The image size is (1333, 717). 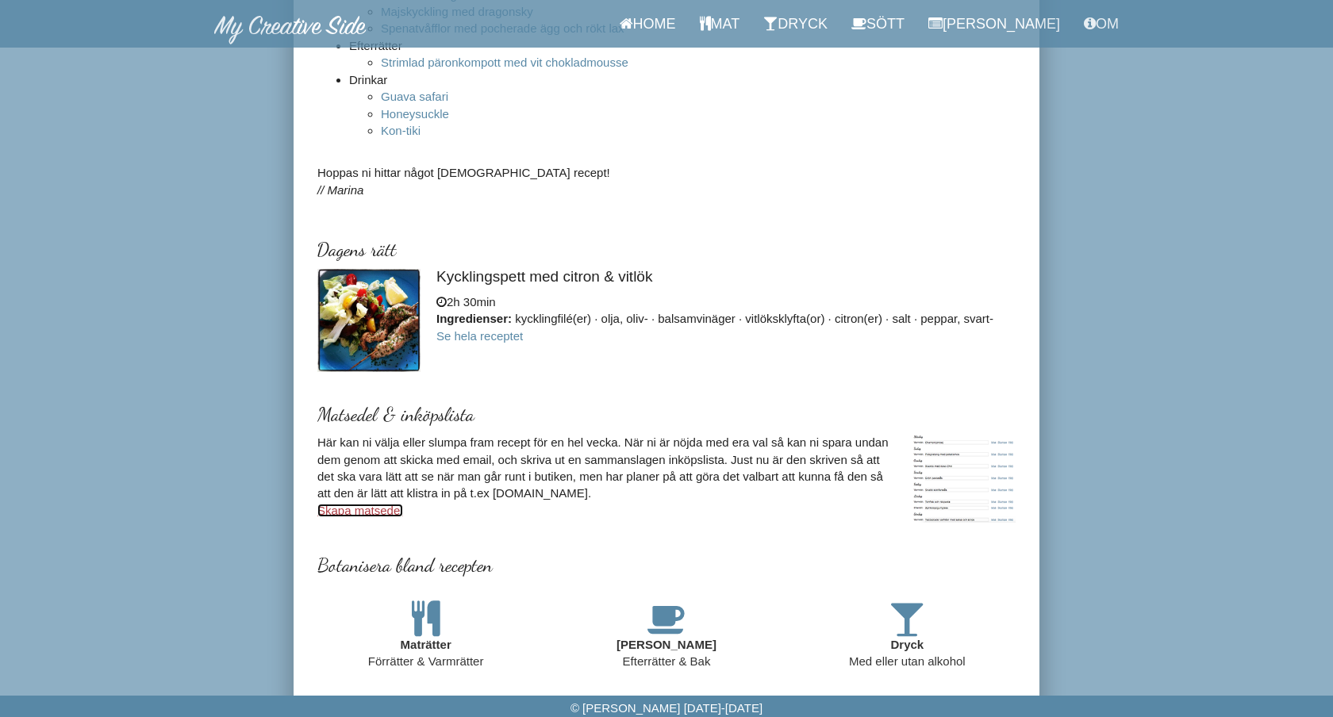 I want to click on li: olja, oliv-, so click(x=629, y=318).